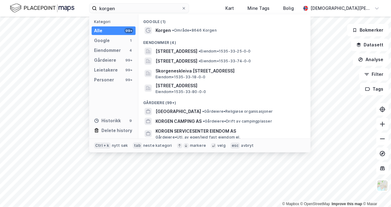 This screenshot has width=391, height=207. I want to click on div: tab, so click(137, 146).